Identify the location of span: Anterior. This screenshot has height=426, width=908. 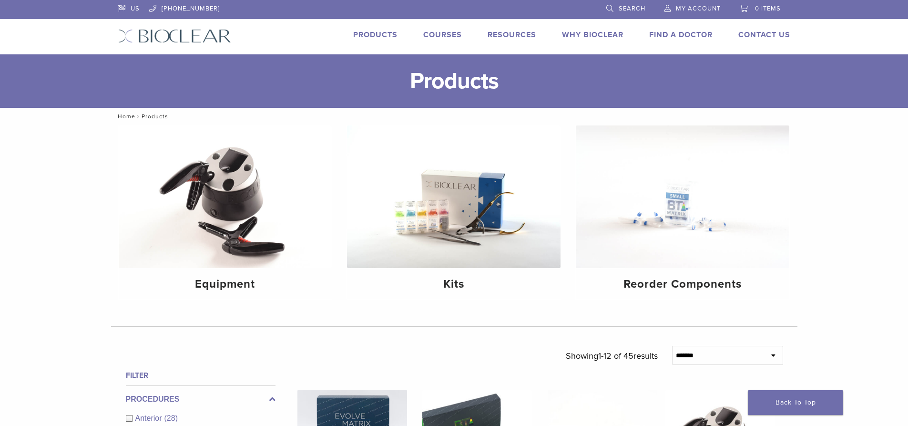
(150, 418).